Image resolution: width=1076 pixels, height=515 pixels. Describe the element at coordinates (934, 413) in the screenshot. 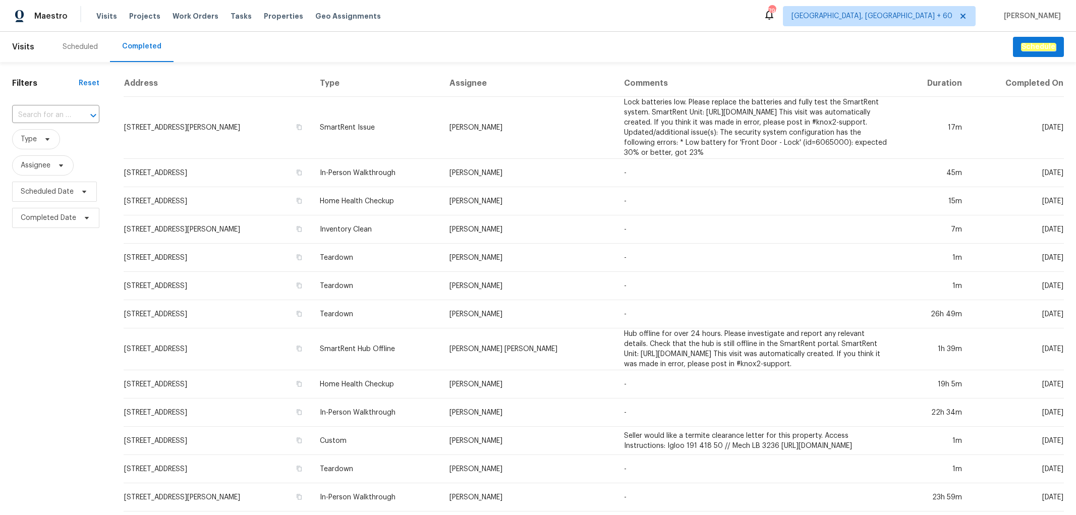

I see `td: 22h 34m` at that location.